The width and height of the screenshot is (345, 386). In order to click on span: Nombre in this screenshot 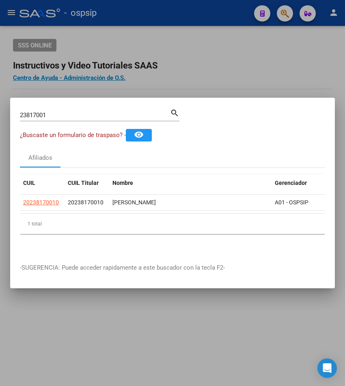, I will do `click(122, 183)`.